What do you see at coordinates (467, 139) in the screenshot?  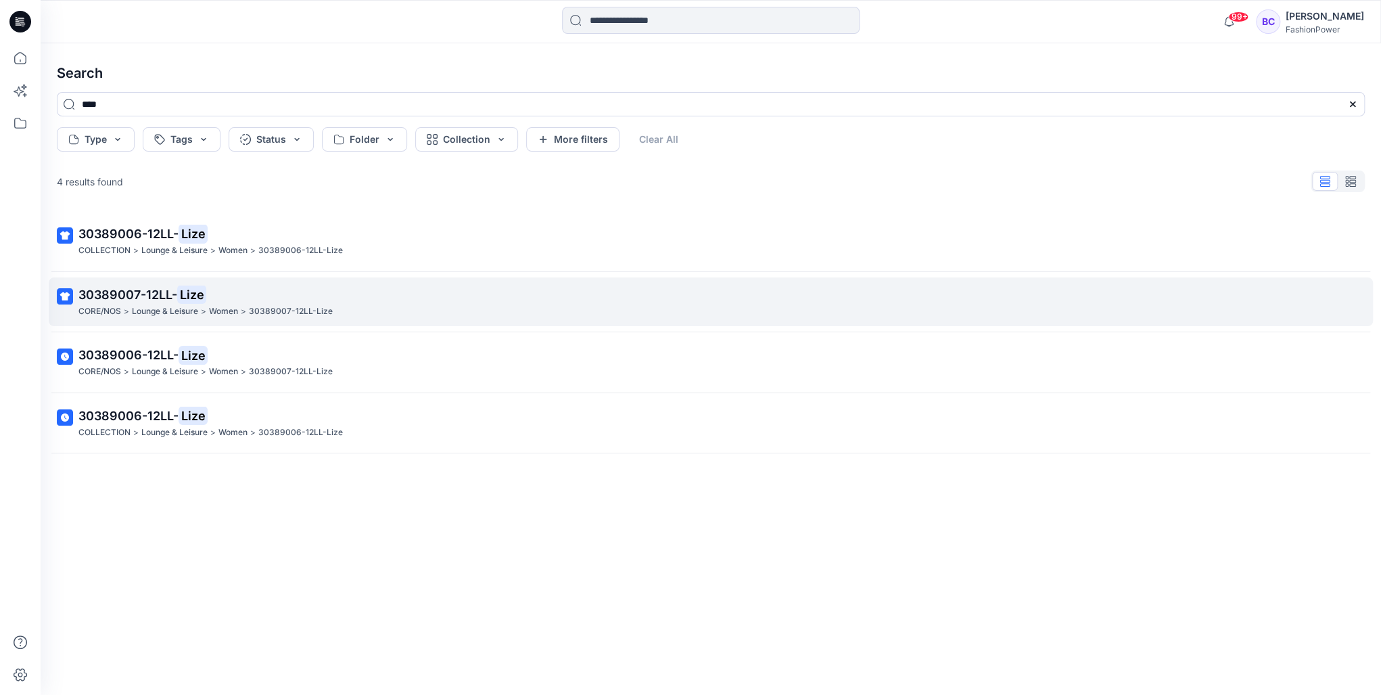 I see `button: Collection` at bounding box center [467, 139].